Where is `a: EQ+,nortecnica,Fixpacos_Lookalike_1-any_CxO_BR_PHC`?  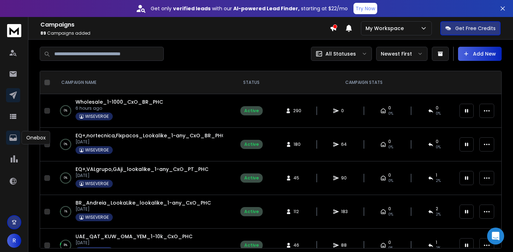
a: EQ+,nortecnica,Fixpacos_Lookalike_1-any_CxO_BR_PHC is located at coordinates (150, 136).